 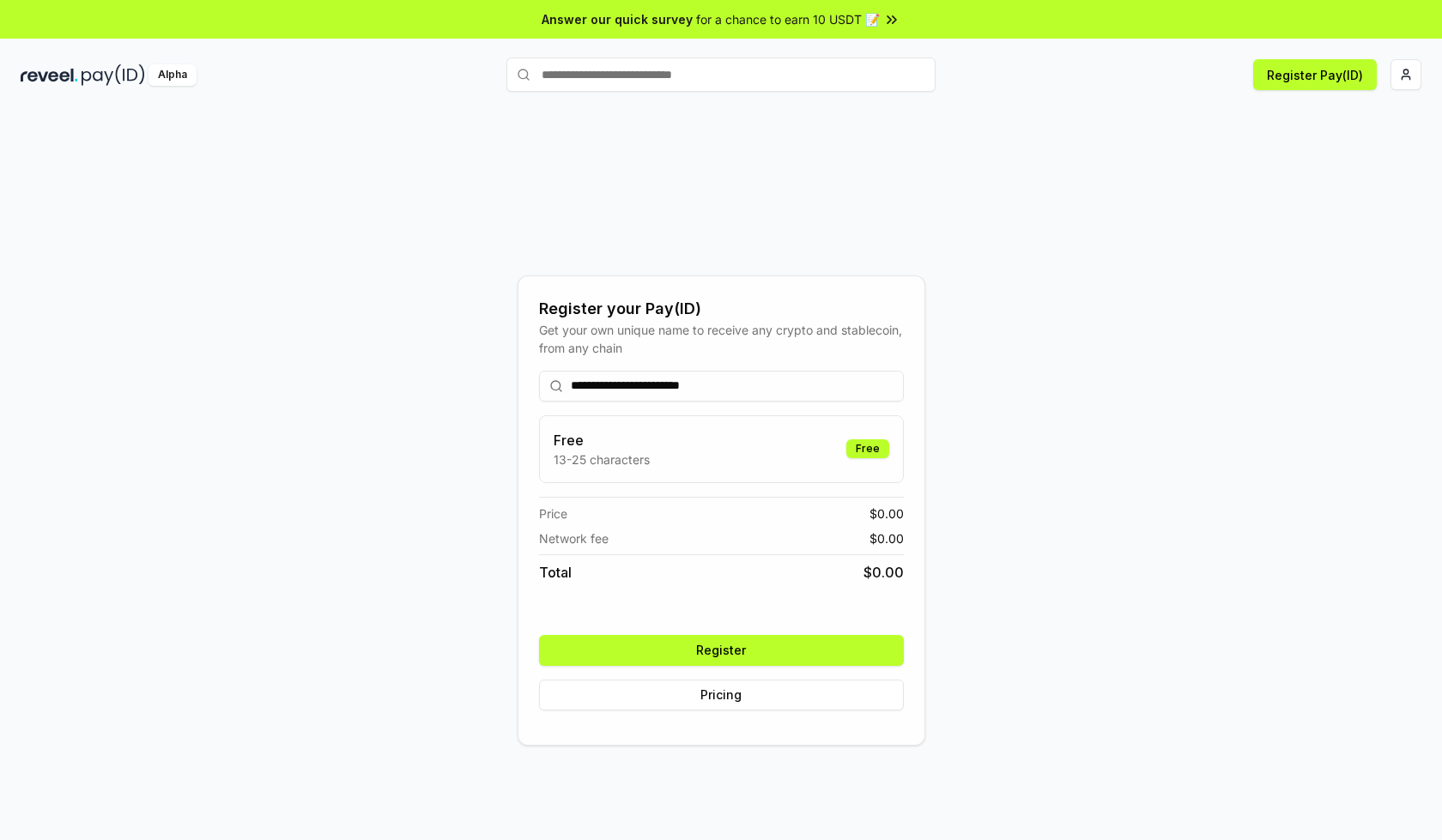 I want to click on button: Pricing, so click(x=721, y=695).